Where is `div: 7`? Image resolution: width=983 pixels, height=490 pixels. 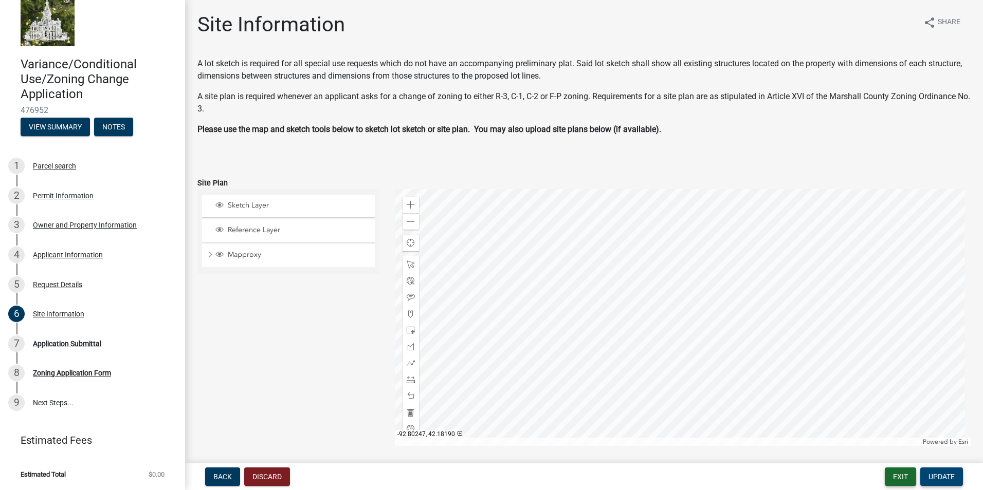
div: 7 is located at coordinates (16, 344).